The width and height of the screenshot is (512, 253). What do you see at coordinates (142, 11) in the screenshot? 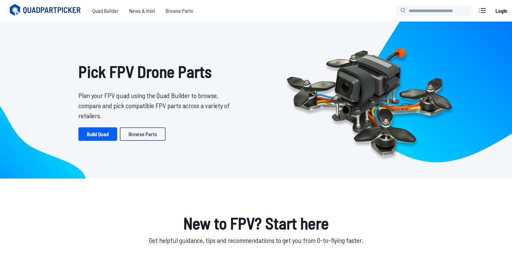
I see `span: News & Intel` at bounding box center [142, 11].